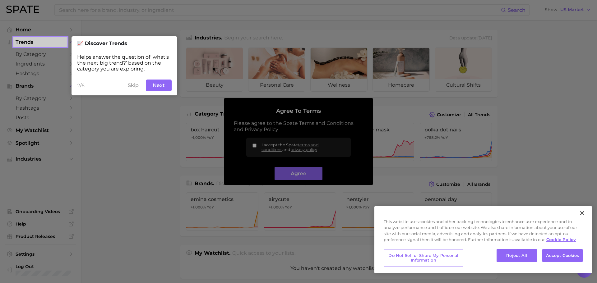 The height and width of the screenshot is (283, 597). Describe the element at coordinates (483, 240) in the screenshot. I see `div: Privacy` at that location.